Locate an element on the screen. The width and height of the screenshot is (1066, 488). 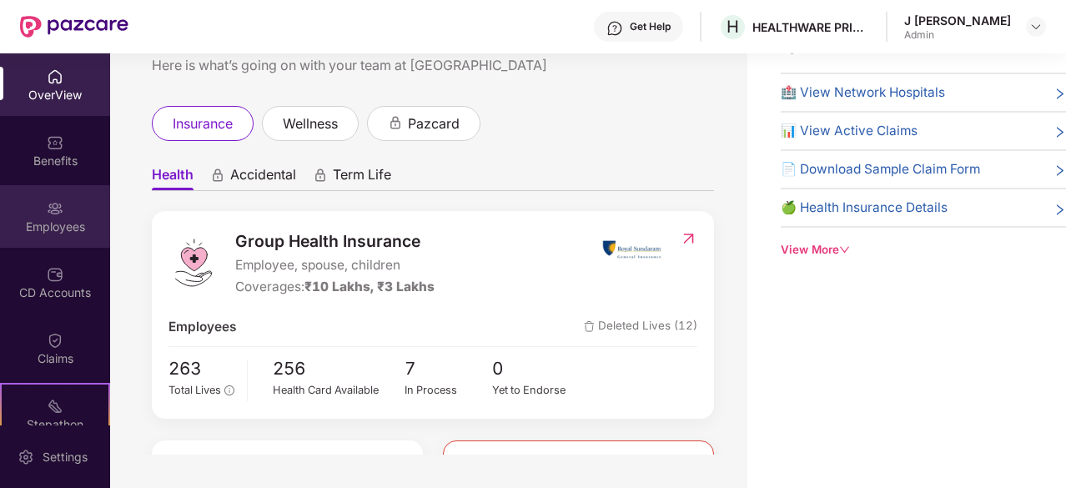
span: Term Life is located at coordinates (362, 178).